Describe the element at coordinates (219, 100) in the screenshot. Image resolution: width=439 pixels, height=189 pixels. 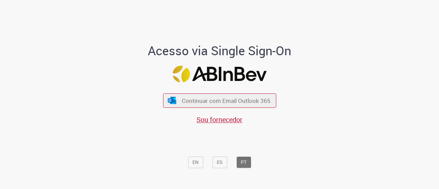
I see `button: ícone Azure/Microsoft 360 Continuar com Email Outlook 365` at that location.